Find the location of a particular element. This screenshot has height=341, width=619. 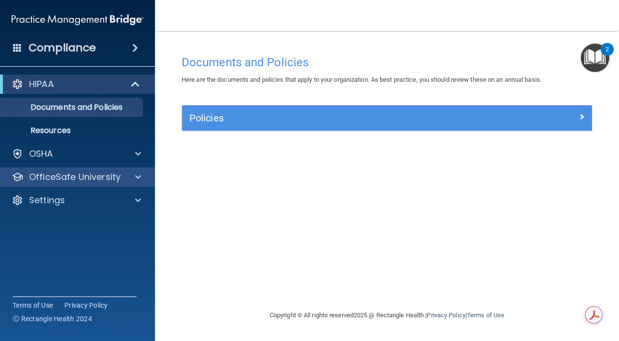

a: OSHA is located at coordinates (76, 154).